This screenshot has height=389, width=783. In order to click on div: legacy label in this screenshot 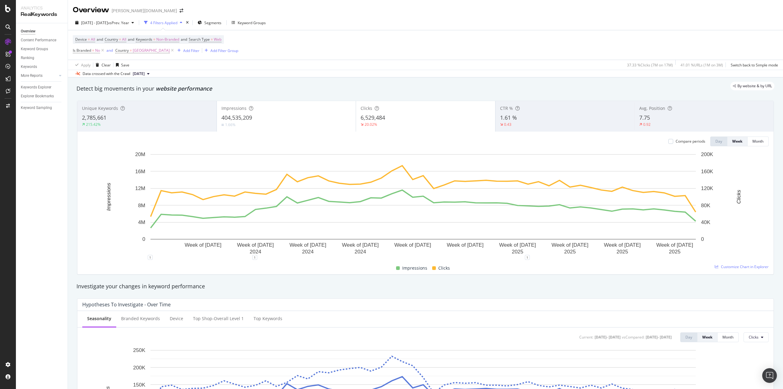, I will do `click(752, 86)`.